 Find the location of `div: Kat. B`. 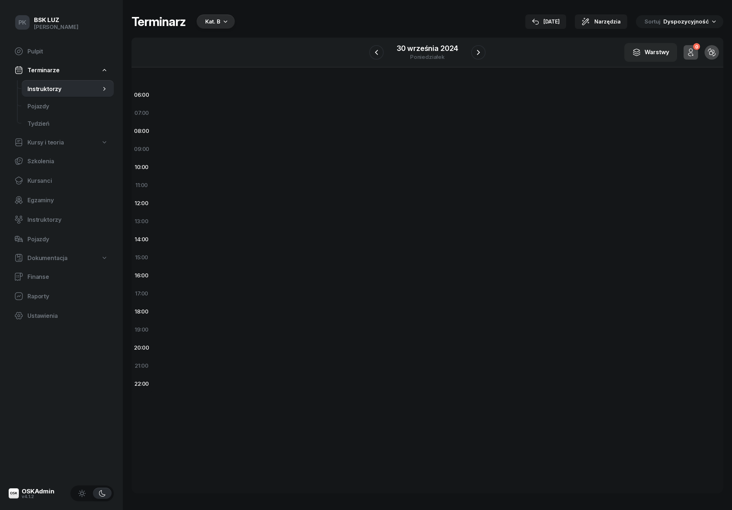

div: Kat. B is located at coordinates (213, 22).